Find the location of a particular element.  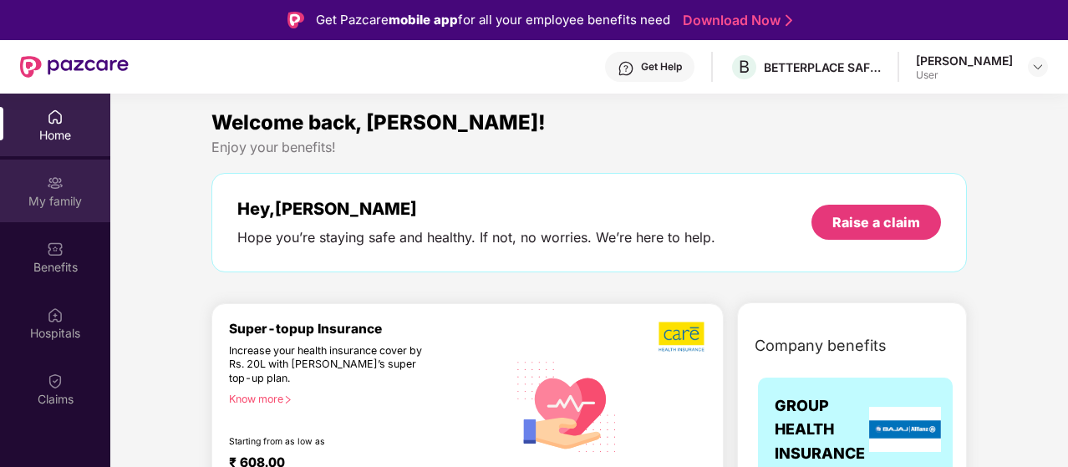

img: Logo is located at coordinates (296, 20).